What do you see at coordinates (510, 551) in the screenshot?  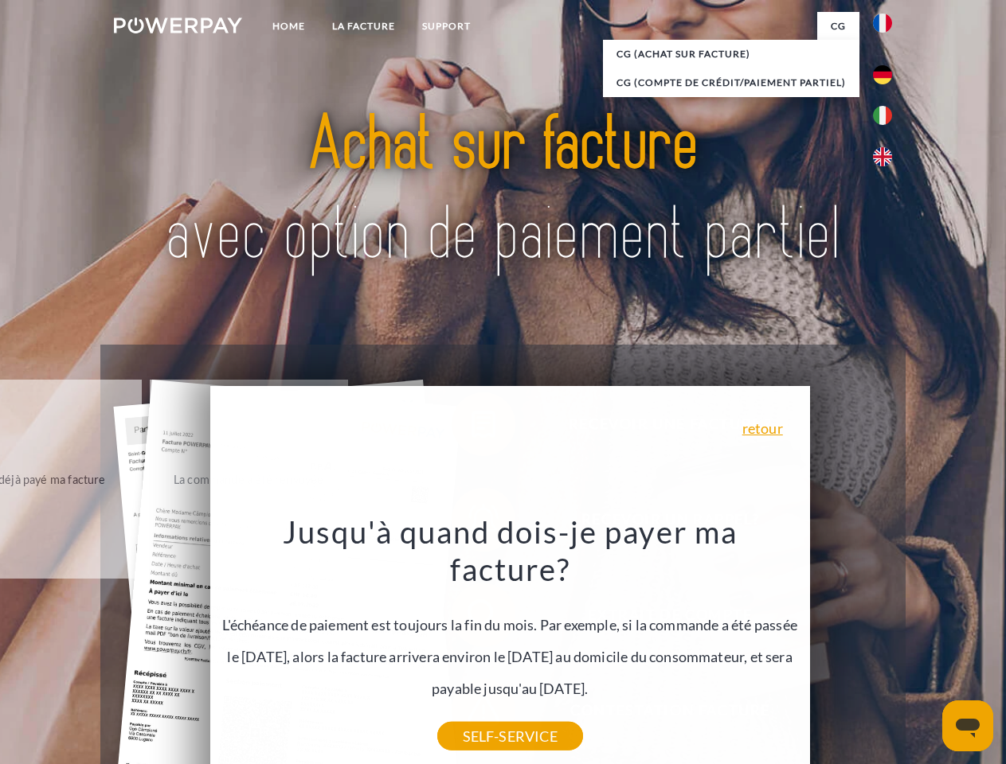 I see `h3: Jusqu'à quand dois-je payer ma facture?` at bounding box center [510, 551].